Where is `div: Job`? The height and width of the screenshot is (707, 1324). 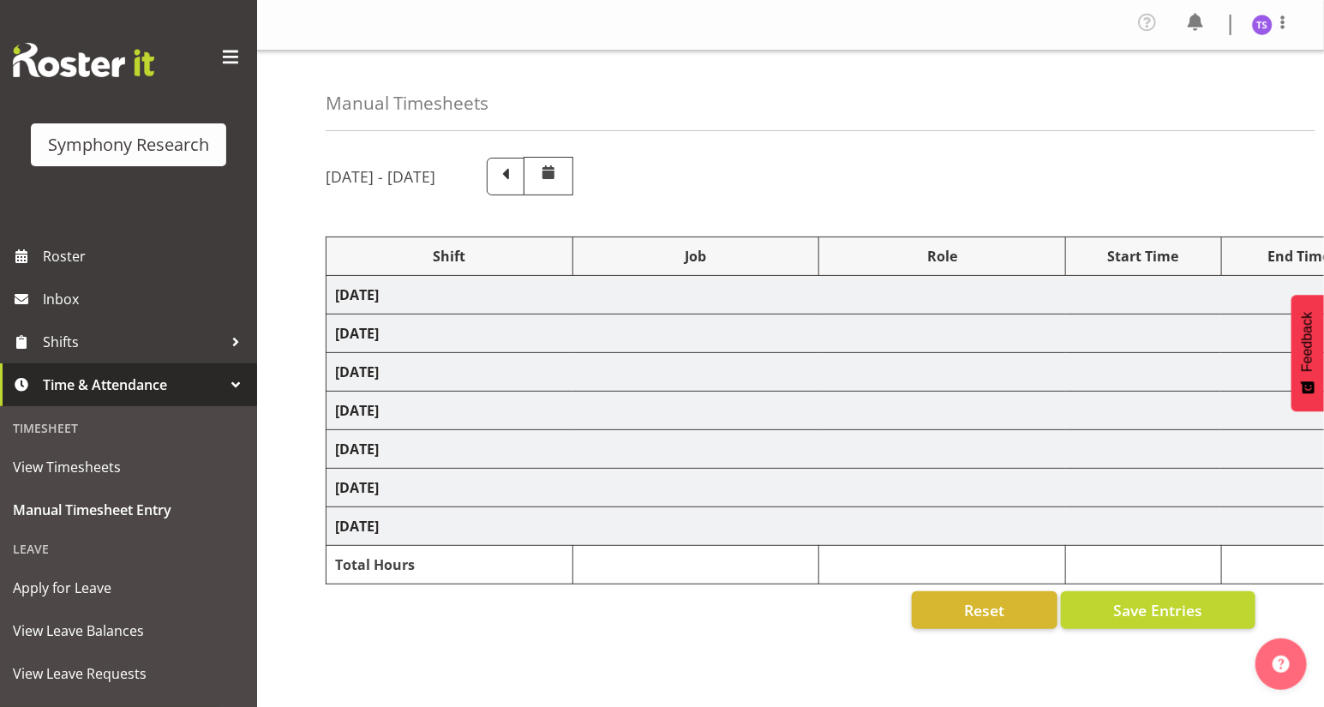 div: Job is located at coordinates (696, 256).